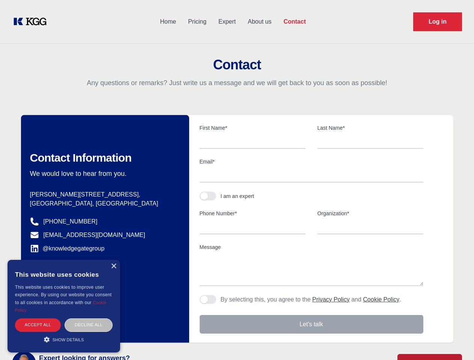 Image resolution: width=474 pixels, height=360 pixels. Describe the element at coordinates (32, 22) in the screenshot. I see `a: KOL Knowledge Platform: Talk to Key External Experts (KEE)` at that location.